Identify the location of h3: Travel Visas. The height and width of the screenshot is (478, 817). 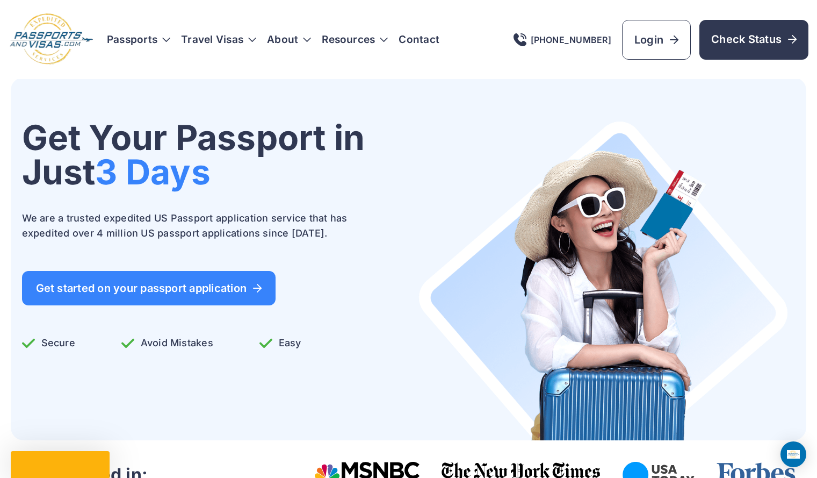
(219, 40).